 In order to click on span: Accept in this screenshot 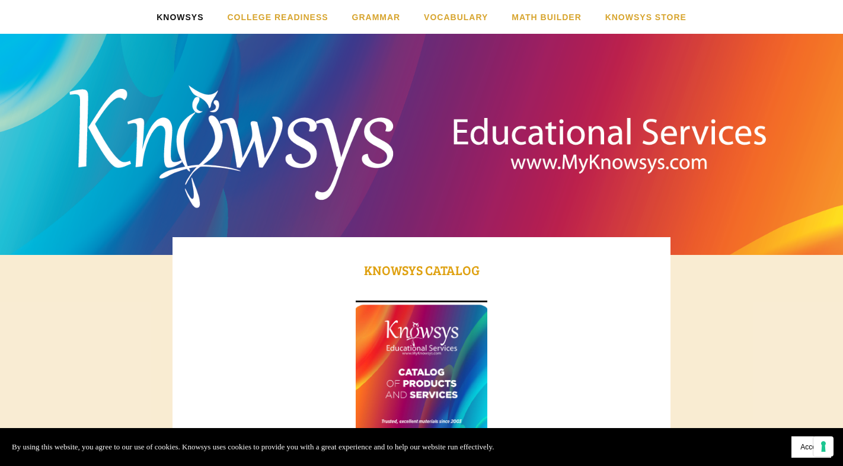, I will do `click(811, 447)`.